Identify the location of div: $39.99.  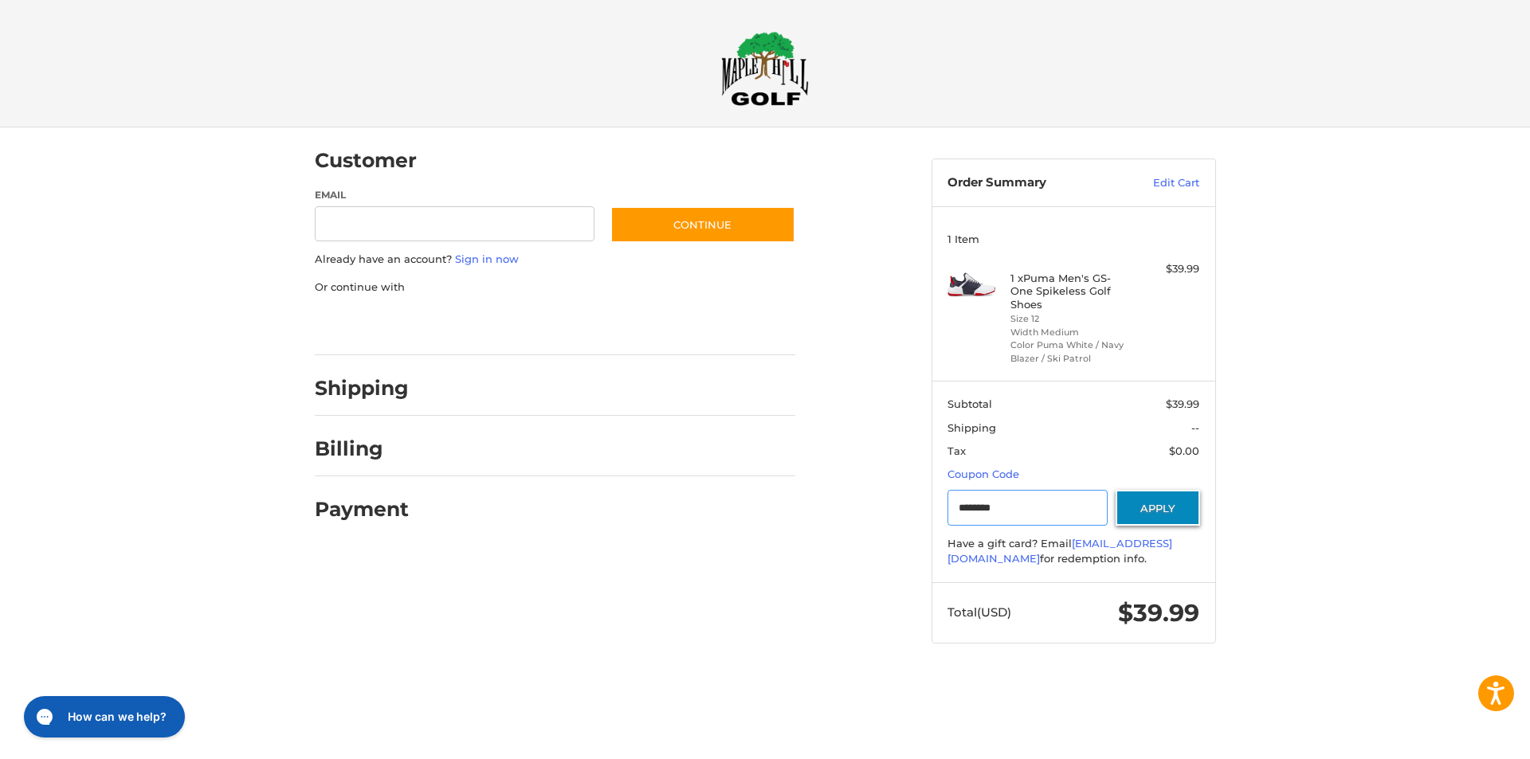
(1167, 269).